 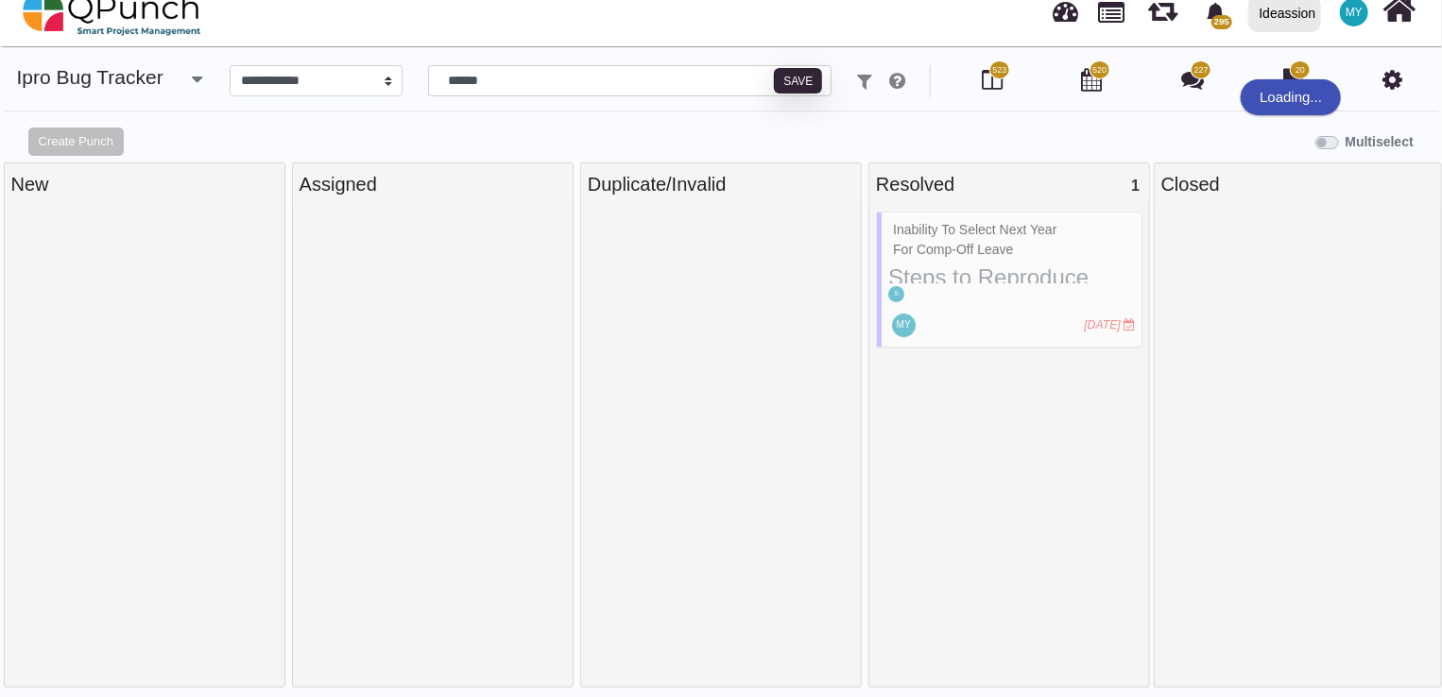 I want to click on span: 295, so click(x=1221, y=22).